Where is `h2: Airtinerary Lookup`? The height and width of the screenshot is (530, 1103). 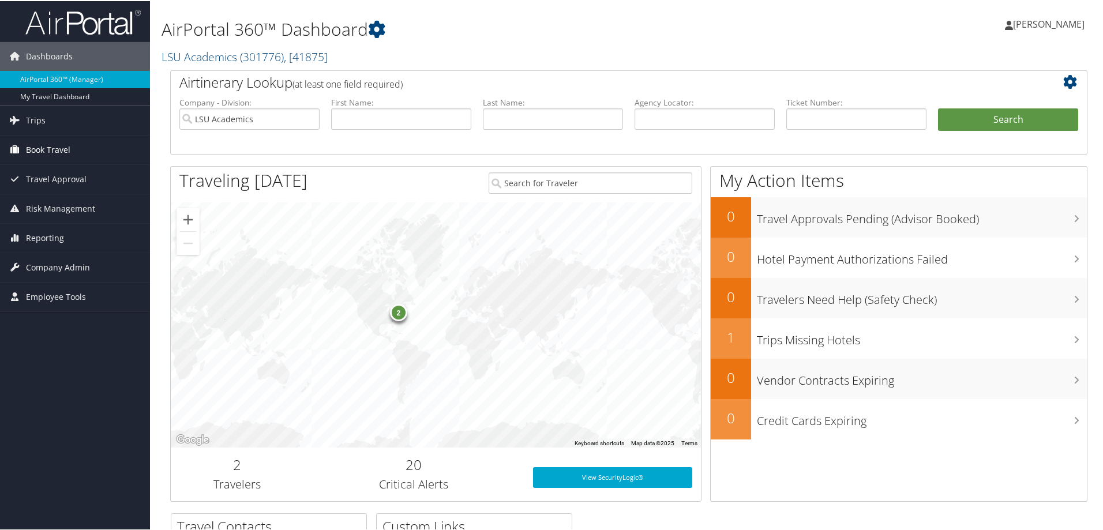
h2: Airtinerary Lookup is located at coordinates (591, 81).